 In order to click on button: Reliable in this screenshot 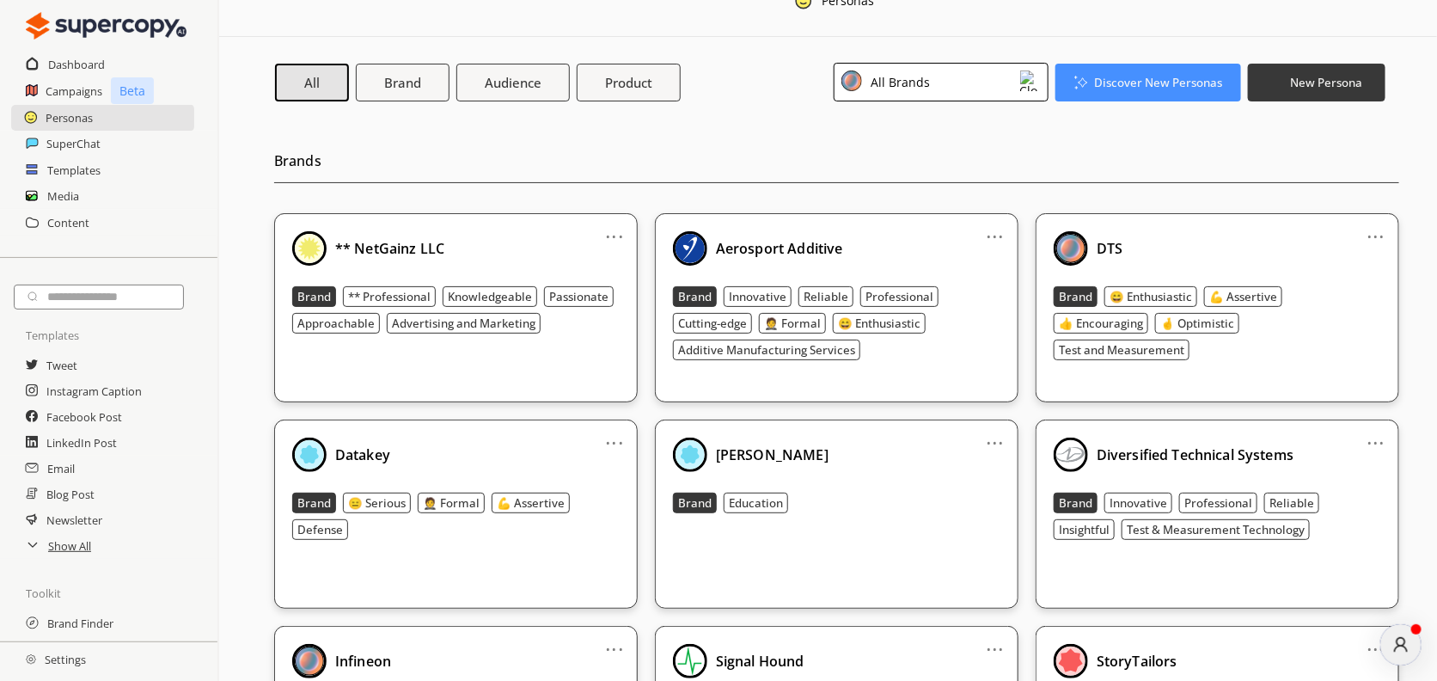, I will do `click(1292, 503)`.